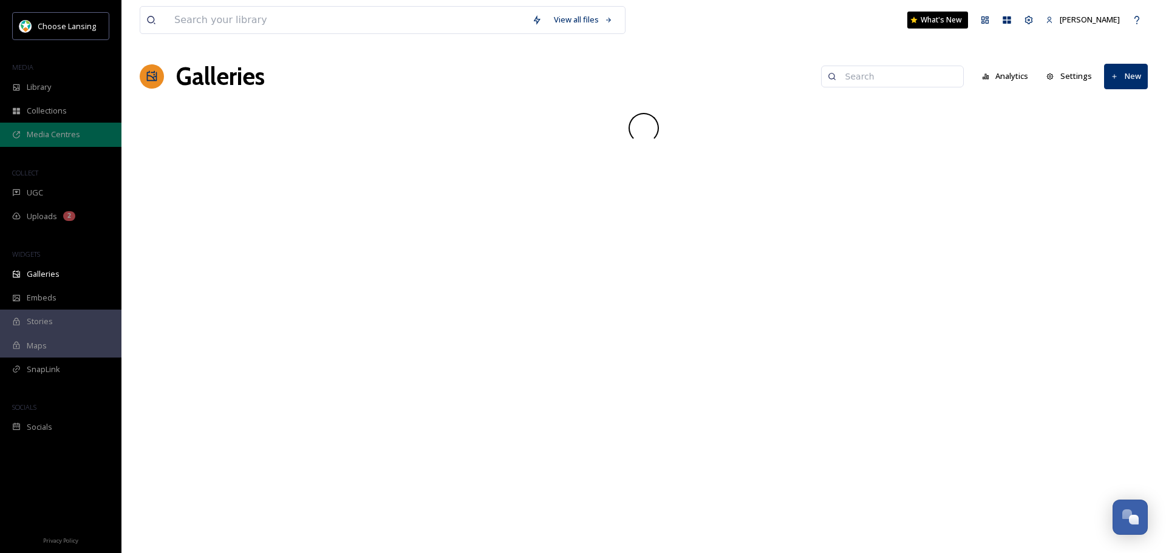 The height and width of the screenshot is (553, 1166). What do you see at coordinates (35, 193) in the screenshot?
I see `span: UGC` at bounding box center [35, 193].